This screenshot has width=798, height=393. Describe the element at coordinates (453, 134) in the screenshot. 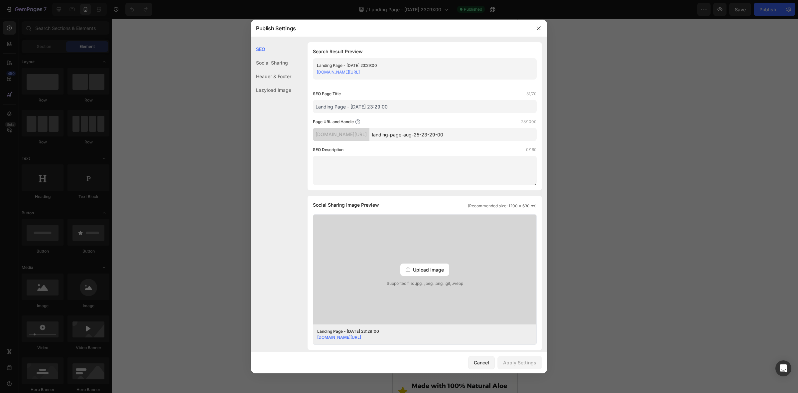

I see `input: Handle` at that location.